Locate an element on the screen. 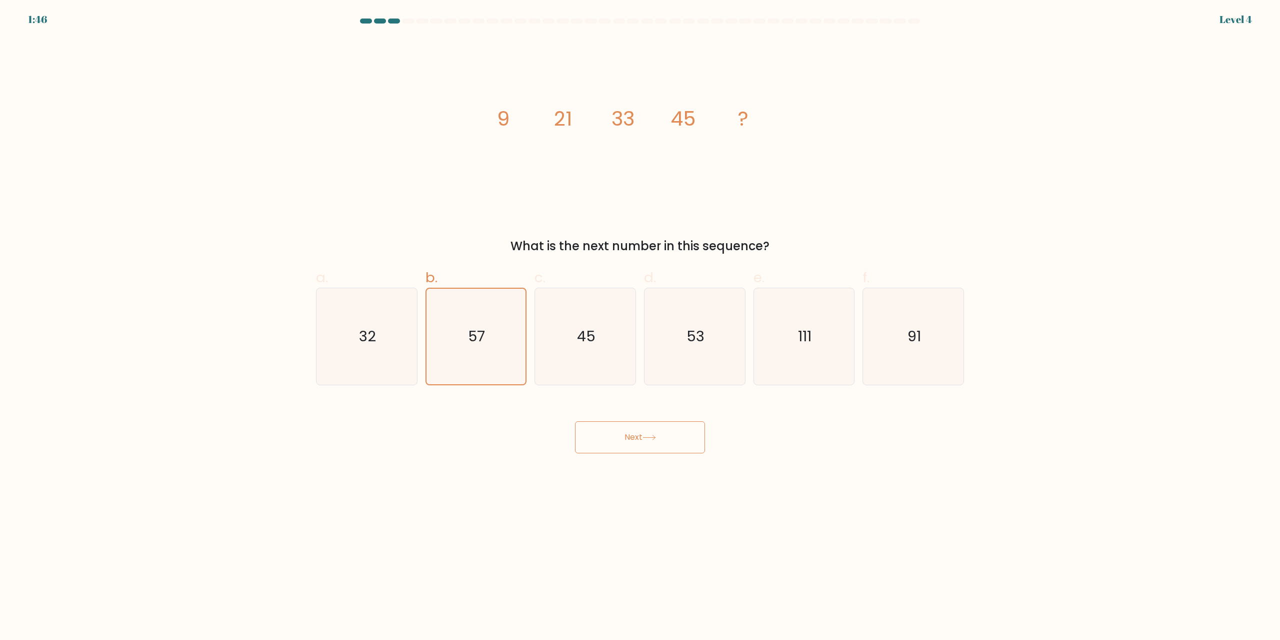  div: 1:46 is located at coordinates (38, 20).